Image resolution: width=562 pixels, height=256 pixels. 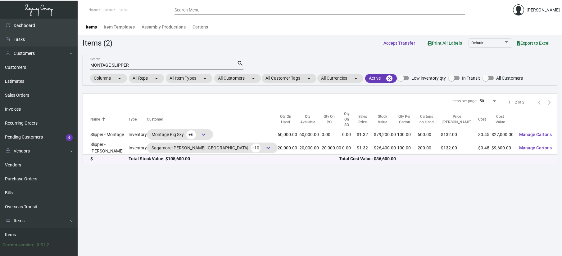 I want to click on mat-icon: search, so click(x=240, y=64).